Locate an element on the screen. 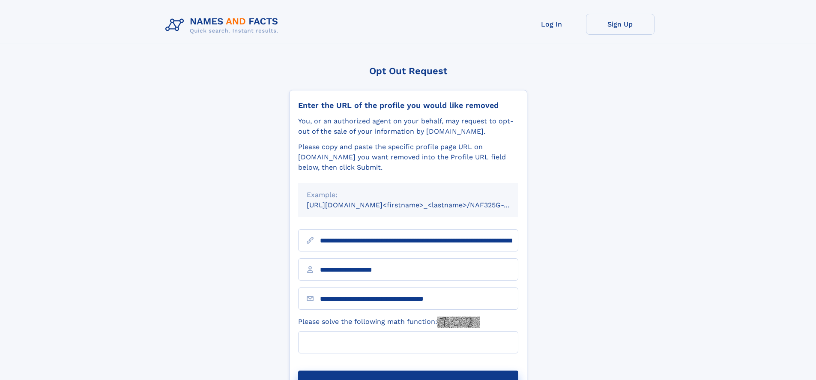 This screenshot has width=816, height=380. a: Sign Up is located at coordinates (621, 24).